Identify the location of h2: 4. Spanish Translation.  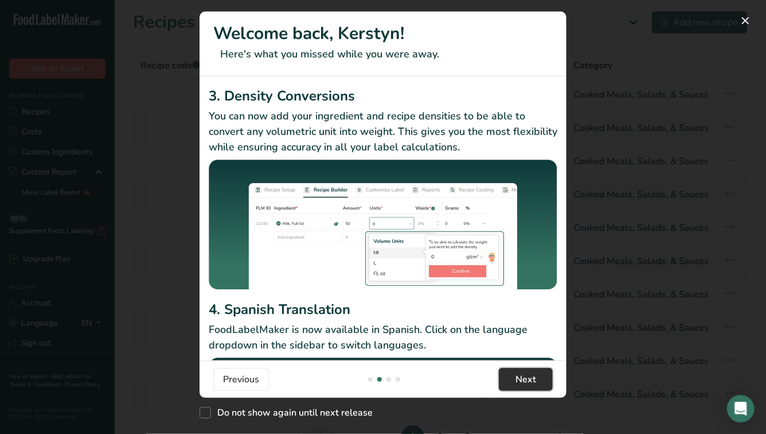
(383, 309).